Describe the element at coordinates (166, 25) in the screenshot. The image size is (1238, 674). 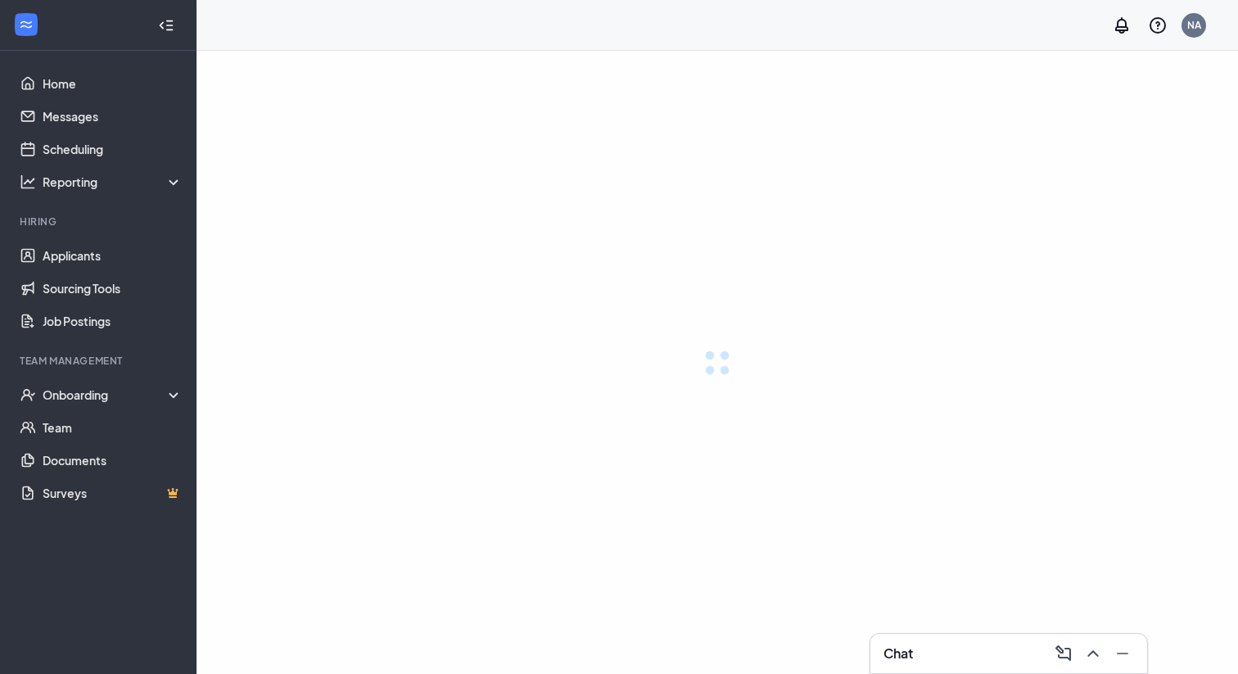
I see `svg: Collapse` at that location.